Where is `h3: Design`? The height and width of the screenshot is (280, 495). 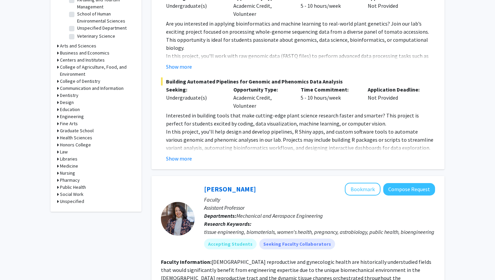
h3: Design is located at coordinates (67, 102).